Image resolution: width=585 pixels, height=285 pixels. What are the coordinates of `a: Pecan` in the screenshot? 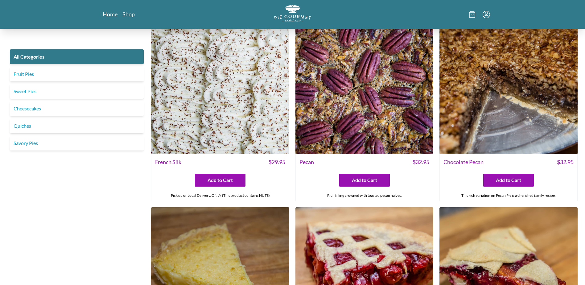 It's located at (364, 85).